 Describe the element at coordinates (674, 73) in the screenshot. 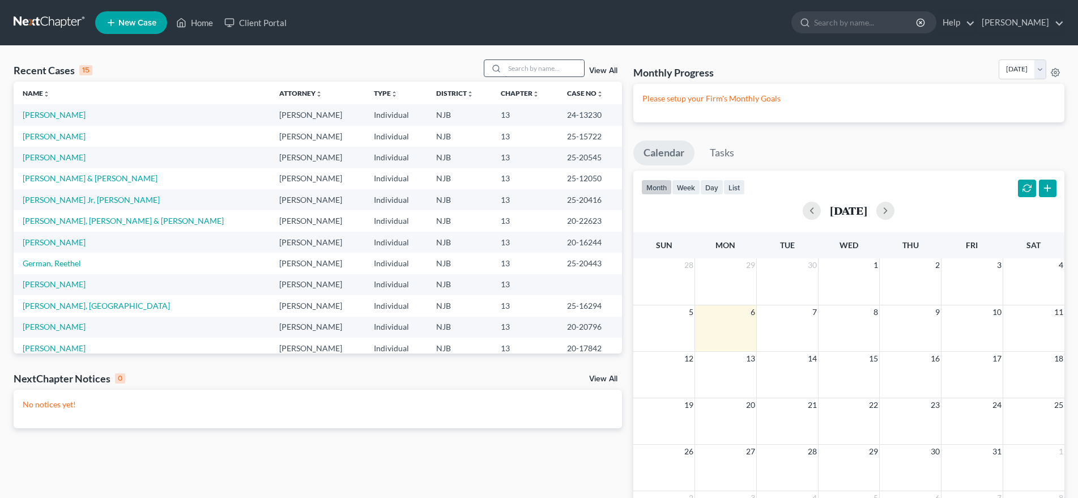

I see `h3: Monthly Progress` at that location.